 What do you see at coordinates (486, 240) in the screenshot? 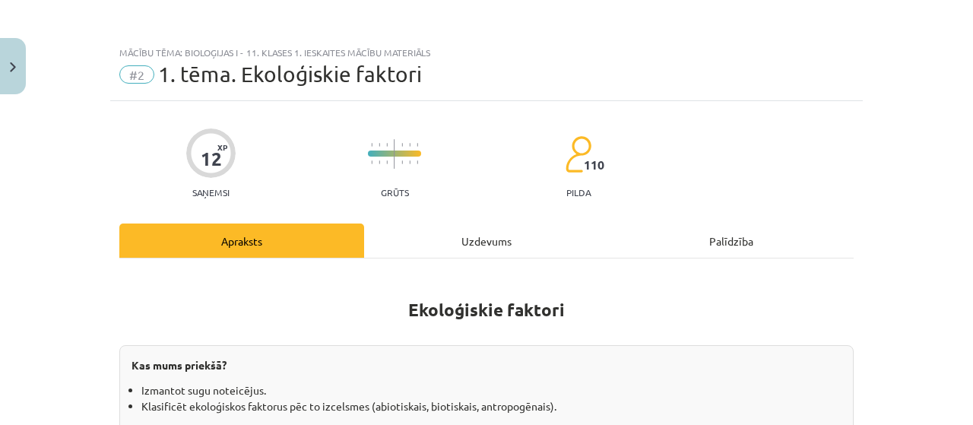
I see `div: Uzdevums` at bounding box center [486, 240].